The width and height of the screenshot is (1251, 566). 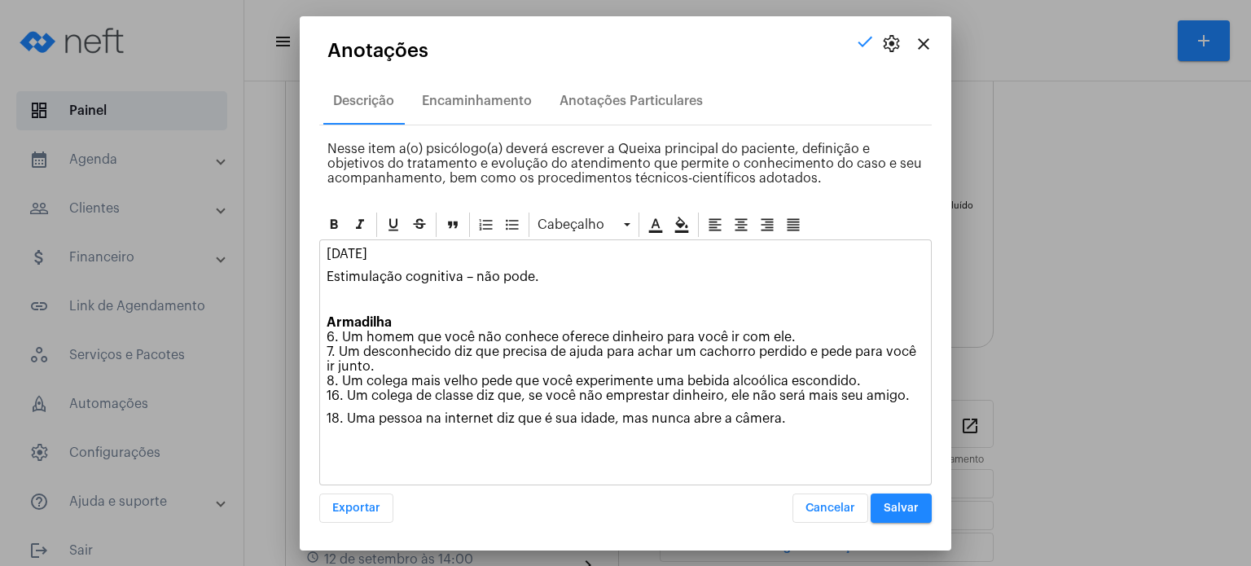 I want to click on mat-icon: close, so click(x=924, y=44).